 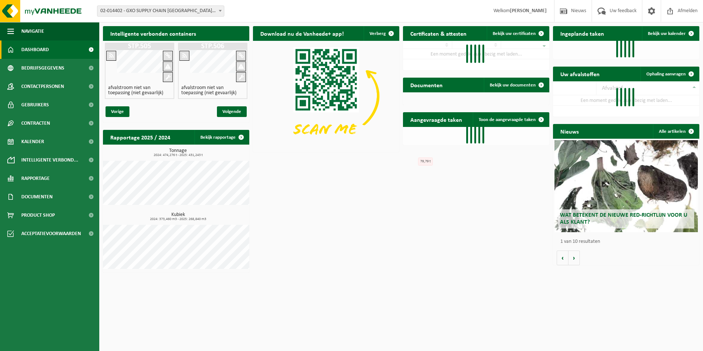 I want to click on a: Bekijk rapportage, so click(x=221, y=137).